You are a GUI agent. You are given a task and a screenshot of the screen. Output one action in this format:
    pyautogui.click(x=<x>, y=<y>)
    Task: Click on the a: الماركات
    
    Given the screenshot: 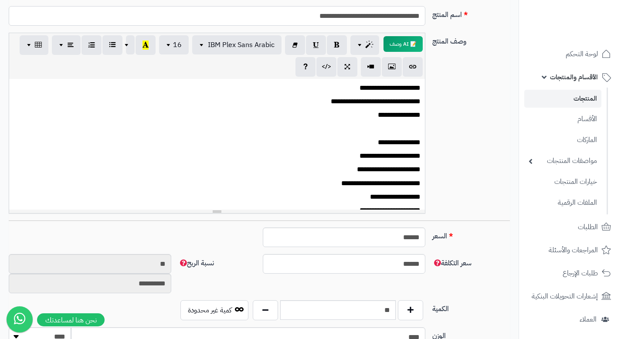 What is the action you would take?
    pyautogui.click(x=563, y=140)
    